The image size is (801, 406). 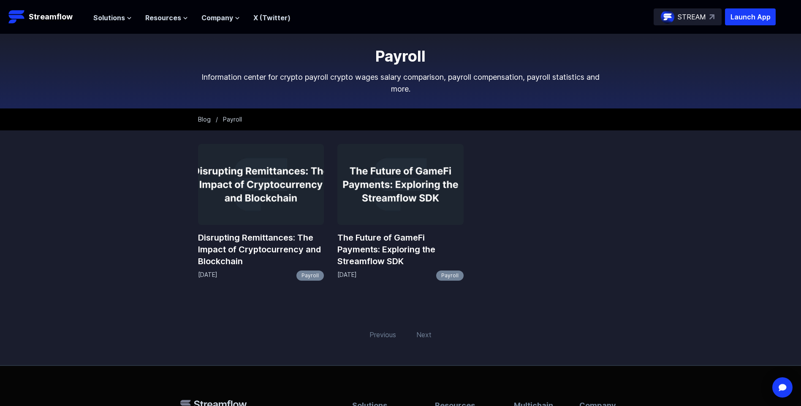 What do you see at coordinates (688, 17) in the screenshot?
I see `a: STREAM` at bounding box center [688, 17].